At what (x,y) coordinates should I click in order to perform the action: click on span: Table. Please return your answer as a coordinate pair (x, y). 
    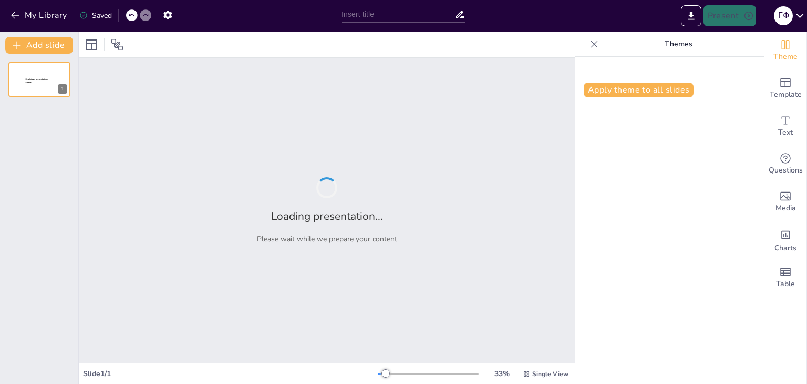
    Looking at the image, I should click on (786, 284).